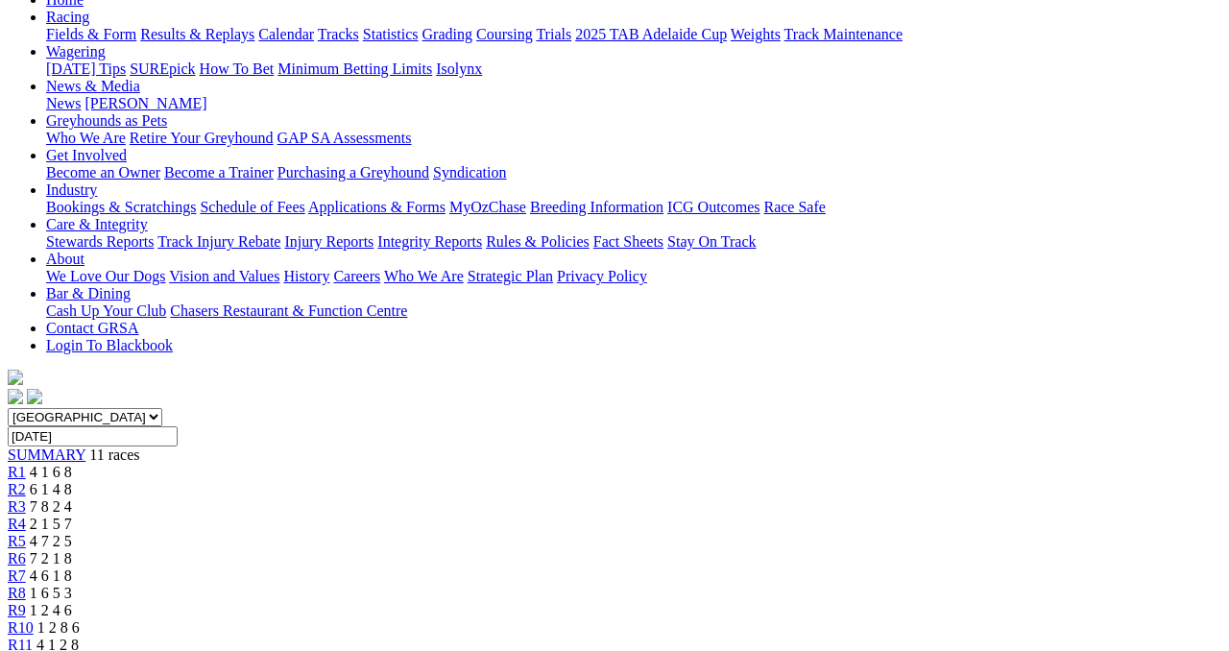  What do you see at coordinates (376, 206) in the screenshot?
I see `a: Applications & Forms` at bounding box center [376, 206].